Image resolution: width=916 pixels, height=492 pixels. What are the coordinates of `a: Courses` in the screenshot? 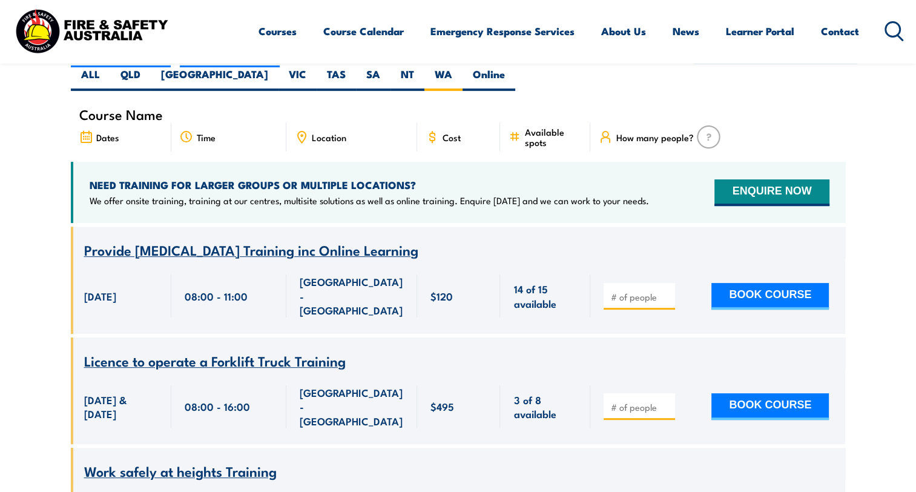 It's located at (277, 31).